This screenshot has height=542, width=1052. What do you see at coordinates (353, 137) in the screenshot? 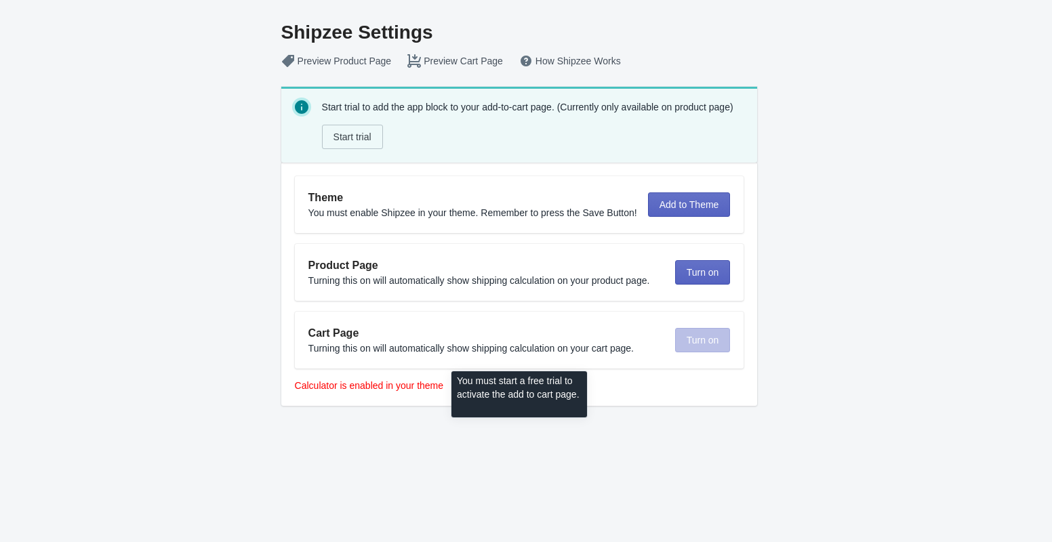
I see `button: Start trial` at bounding box center [353, 137].